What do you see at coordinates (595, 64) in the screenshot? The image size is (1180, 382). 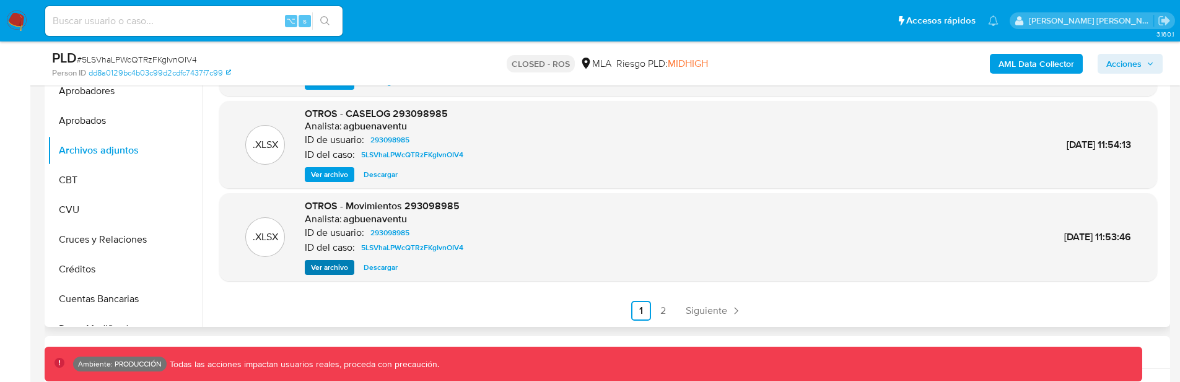 I see `div: MLA` at bounding box center [595, 64].